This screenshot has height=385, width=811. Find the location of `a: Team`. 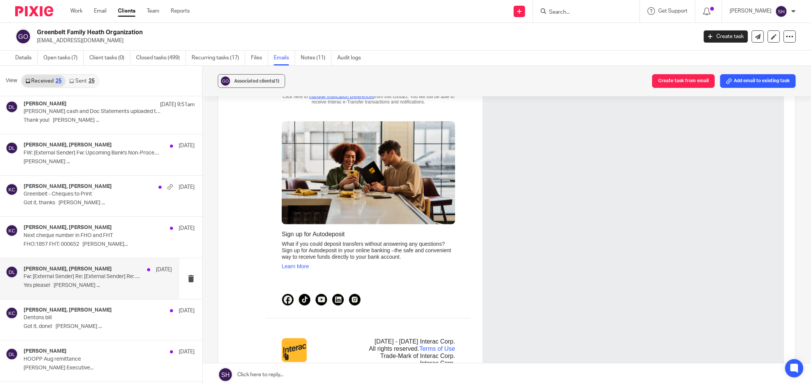

a: Team is located at coordinates (153, 11).